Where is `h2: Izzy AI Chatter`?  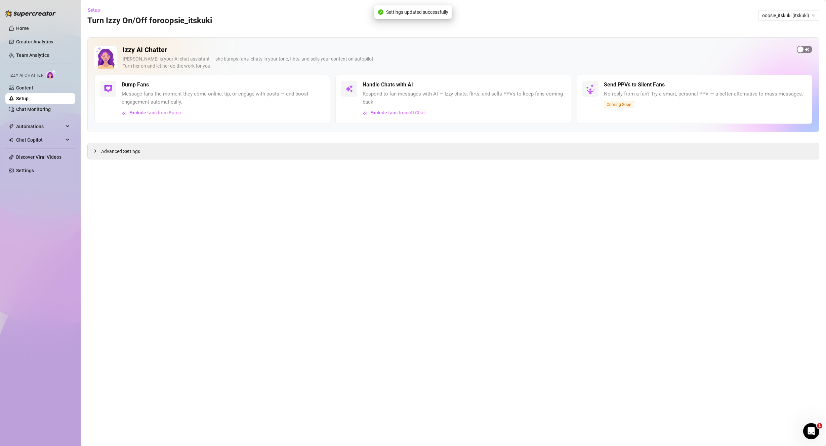
h2: Izzy AI Chatter is located at coordinates (457, 50).